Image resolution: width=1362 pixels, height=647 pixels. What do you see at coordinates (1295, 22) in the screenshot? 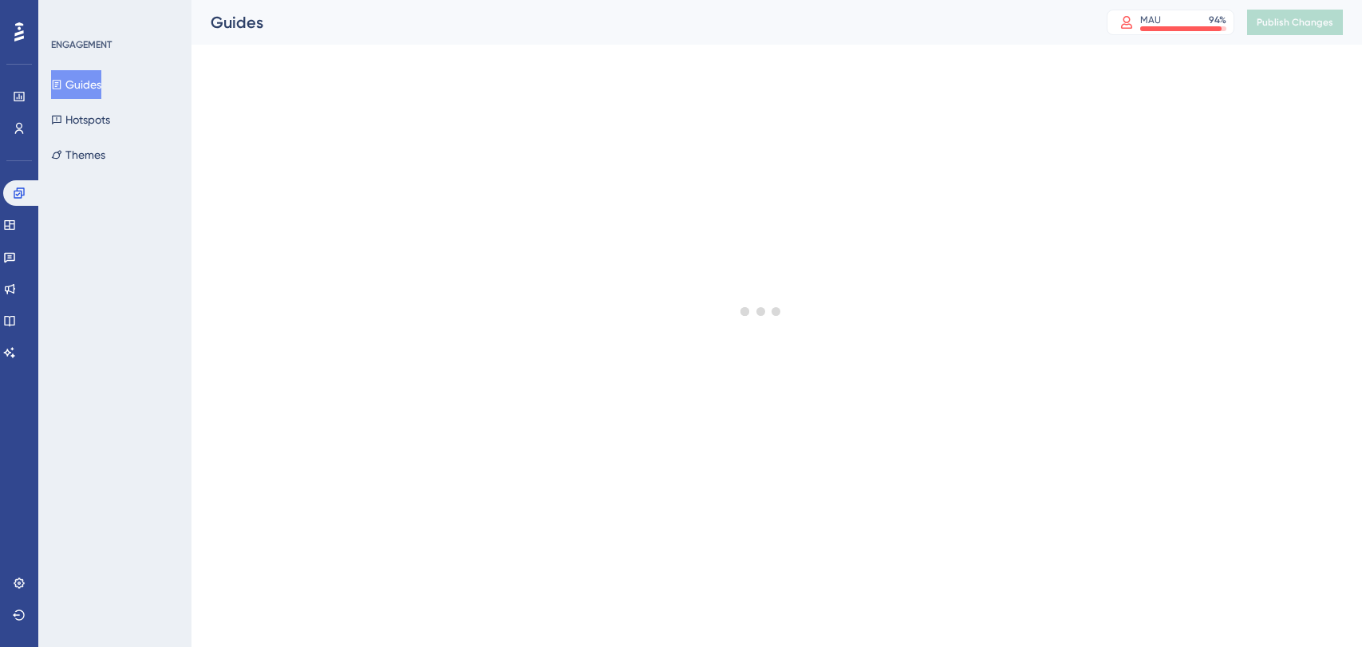
I see `span: Publish Changes` at bounding box center [1295, 22].